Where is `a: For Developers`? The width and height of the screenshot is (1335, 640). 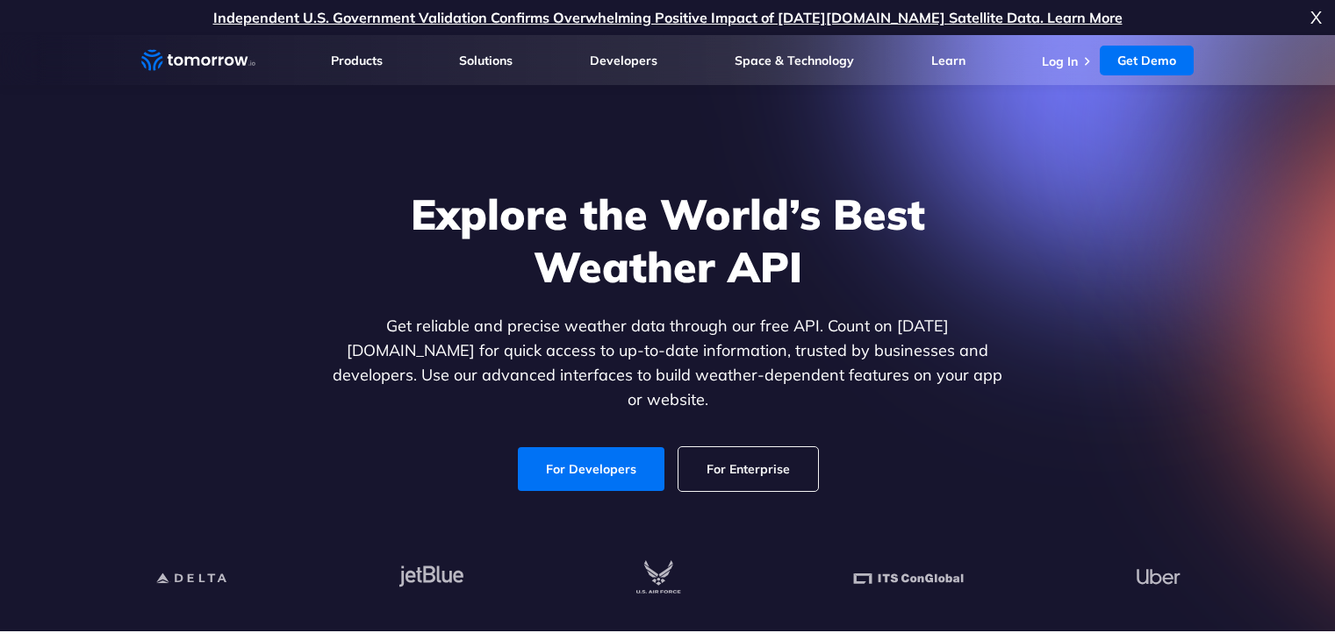 a: For Developers is located at coordinates (590, 469).